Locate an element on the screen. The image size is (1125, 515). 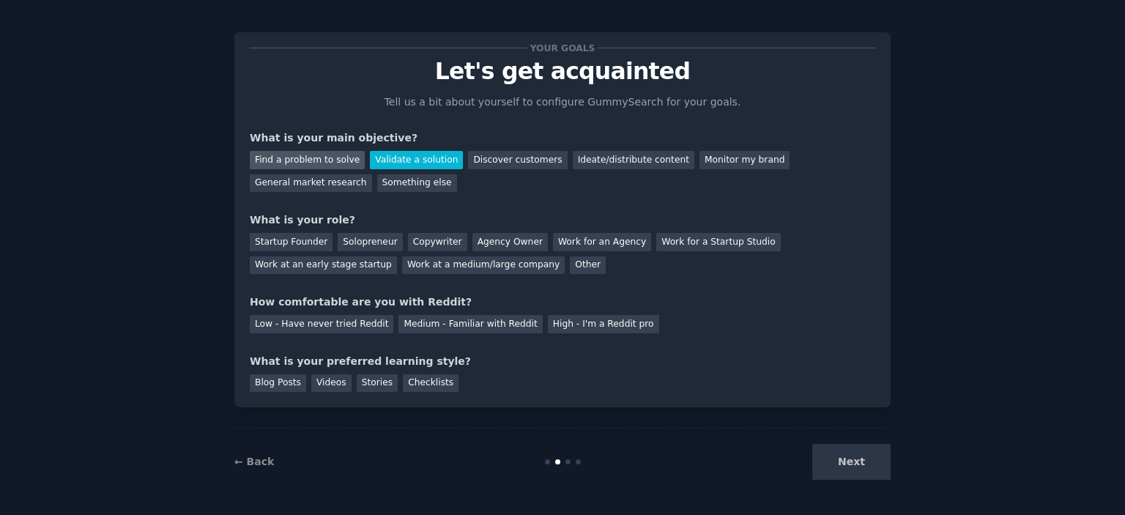
div: What is your role? is located at coordinates (562, 220).